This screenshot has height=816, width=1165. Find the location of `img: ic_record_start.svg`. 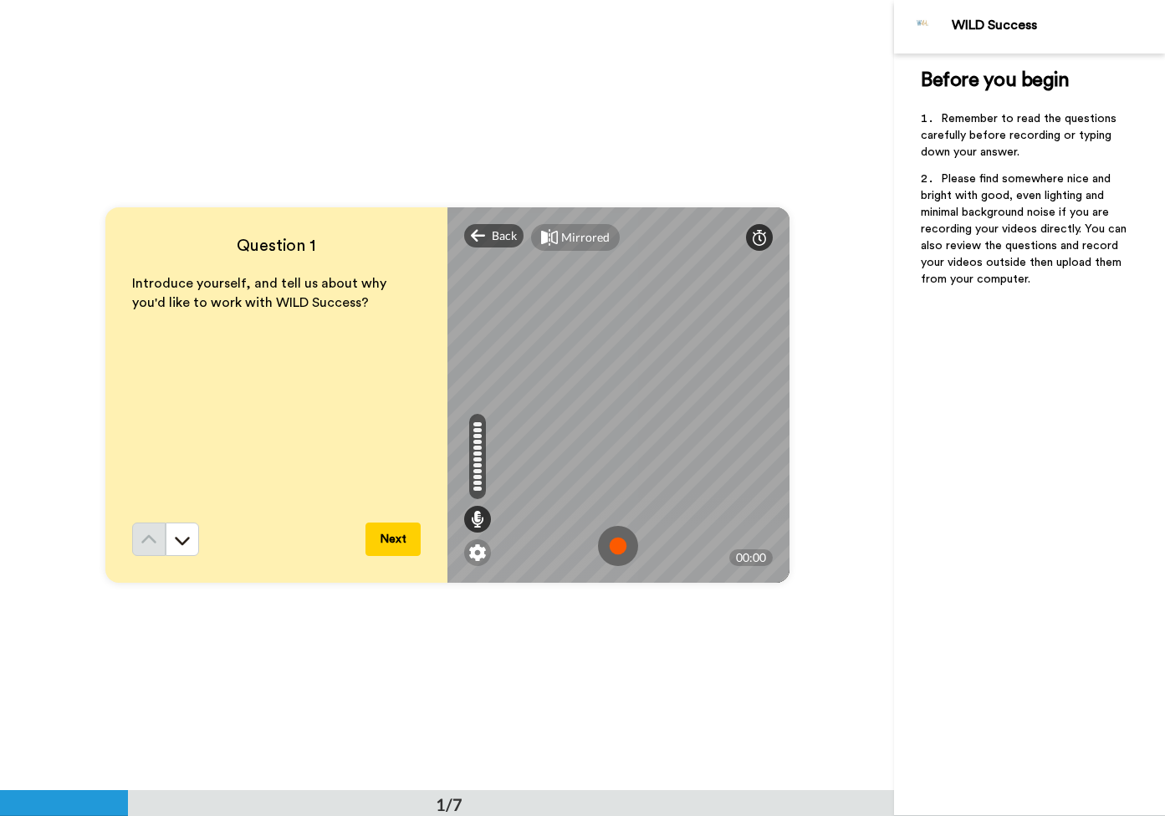

img: ic_record_start.svg is located at coordinates (618, 546).